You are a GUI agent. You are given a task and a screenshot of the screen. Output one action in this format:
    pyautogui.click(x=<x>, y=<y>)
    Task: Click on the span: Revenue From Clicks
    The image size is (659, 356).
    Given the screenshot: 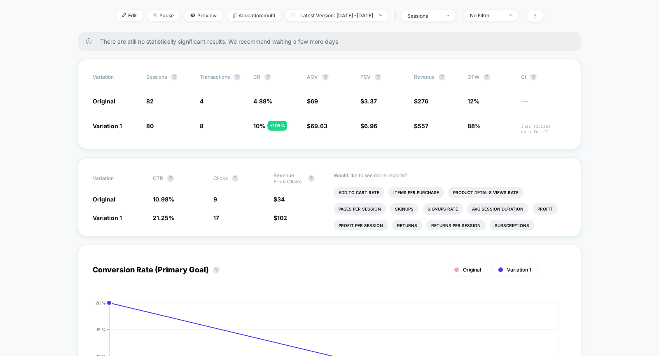 What is the action you would take?
    pyautogui.click(x=289, y=178)
    